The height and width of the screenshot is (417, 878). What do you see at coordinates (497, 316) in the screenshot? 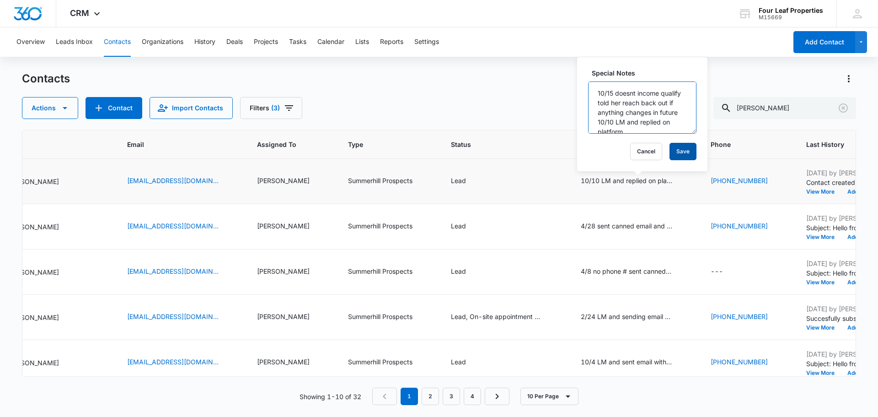
I see `div: Lead, On-site appointment scheduled` at bounding box center [497, 316].